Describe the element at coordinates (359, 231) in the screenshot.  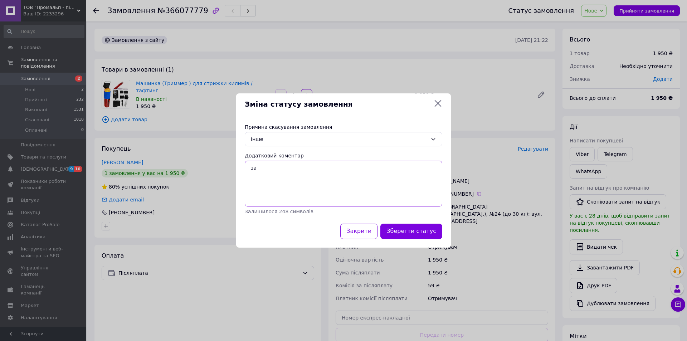
I see `button: Закрити` at that location.